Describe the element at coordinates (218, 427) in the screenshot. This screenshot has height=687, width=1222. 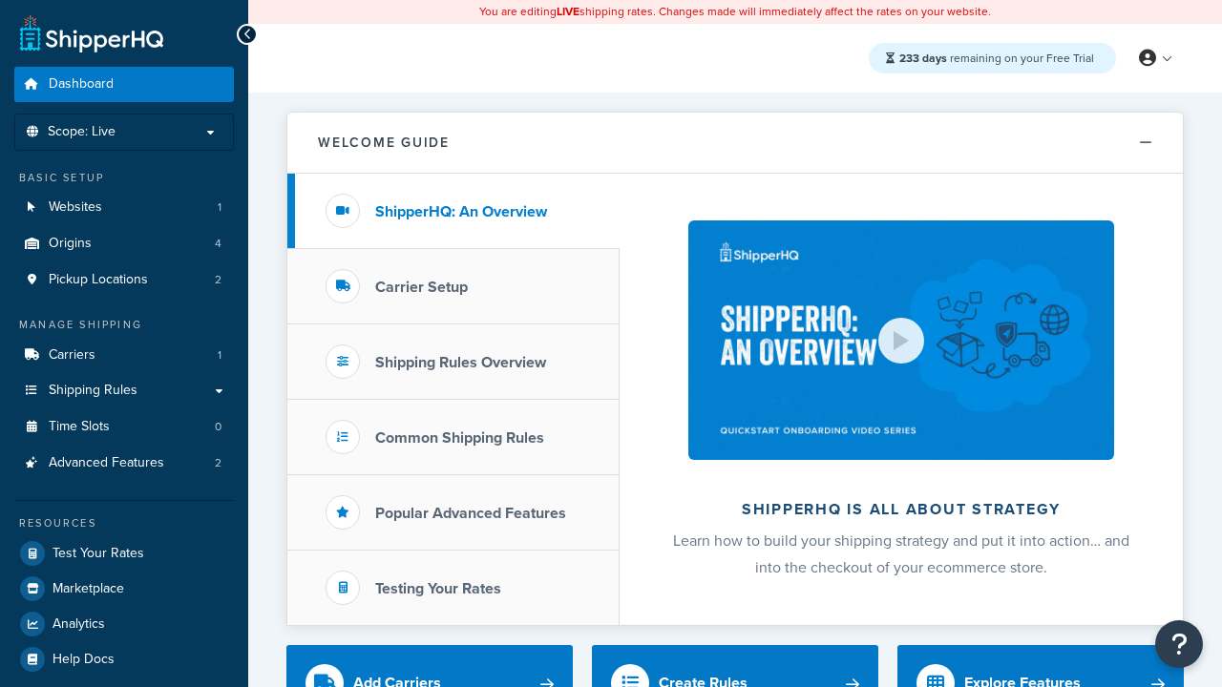
I see `span: 0` at that location.